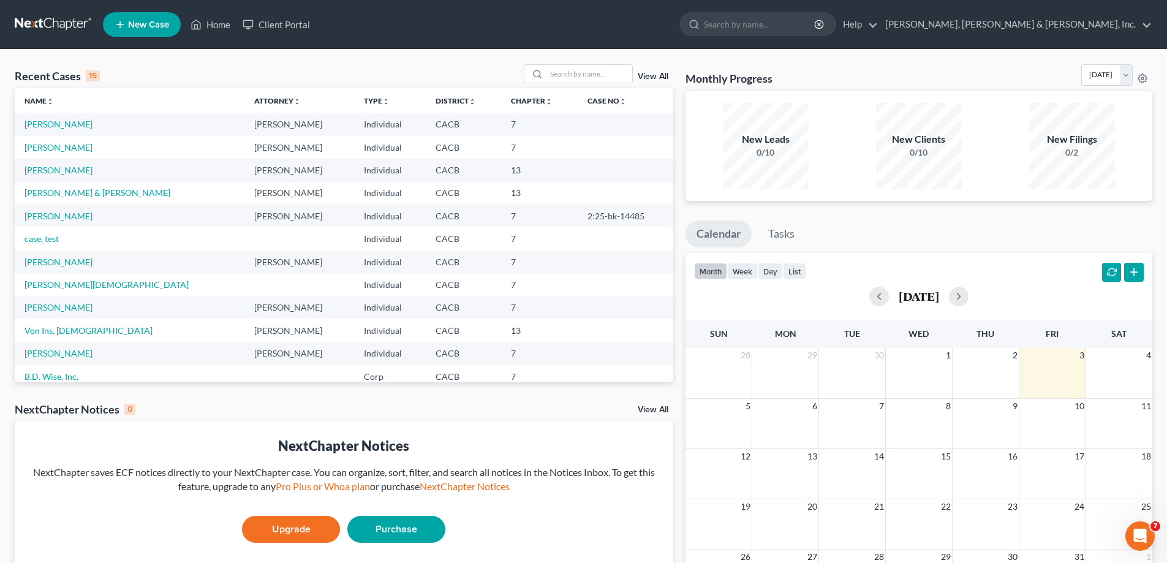 The width and height of the screenshot is (1167, 563). I want to click on span: 3, so click(1082, 355).